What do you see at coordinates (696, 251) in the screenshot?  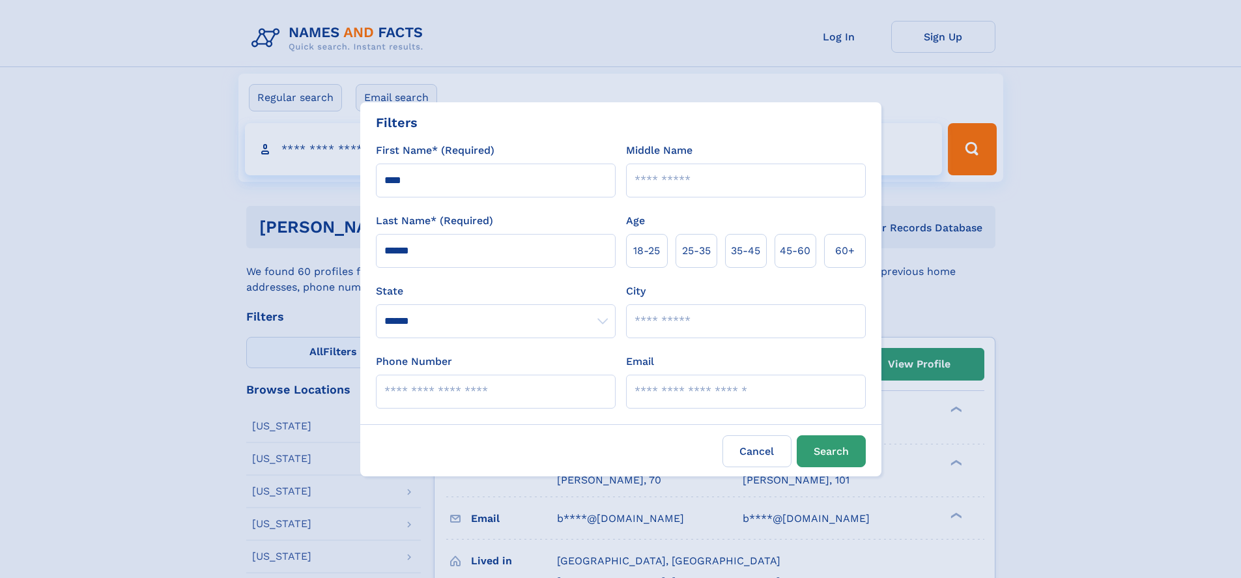 I see `span: 25‑35` at bounding box center [696, 251].